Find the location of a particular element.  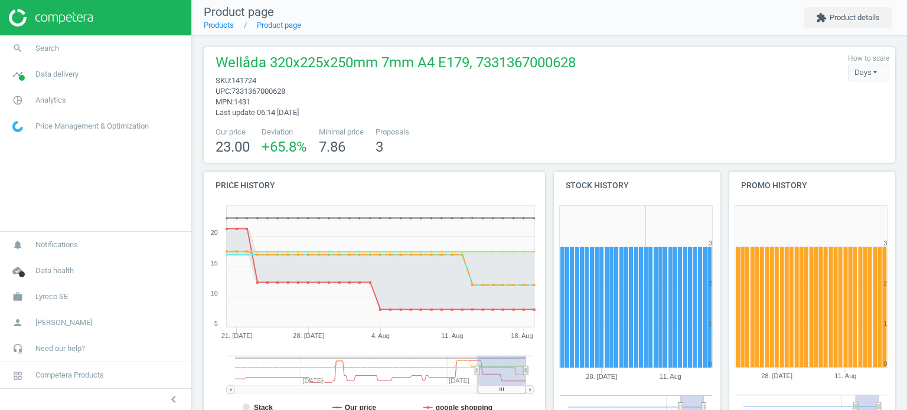

span: Deviation is located at coordinates (284, 132).